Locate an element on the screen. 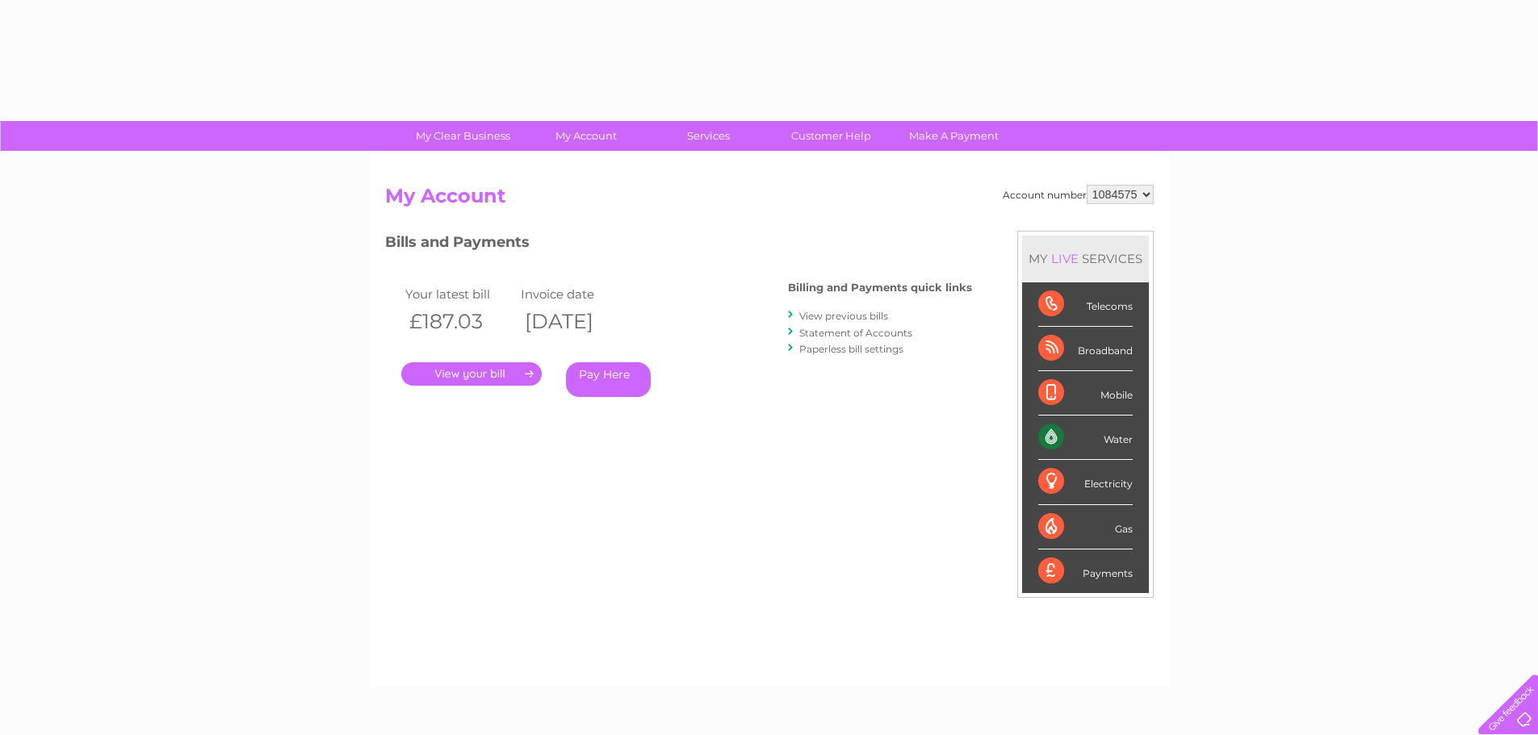 The height and width of the screenshot is (735, 1538). div: LIVE is located at coordinates (1065, 258).